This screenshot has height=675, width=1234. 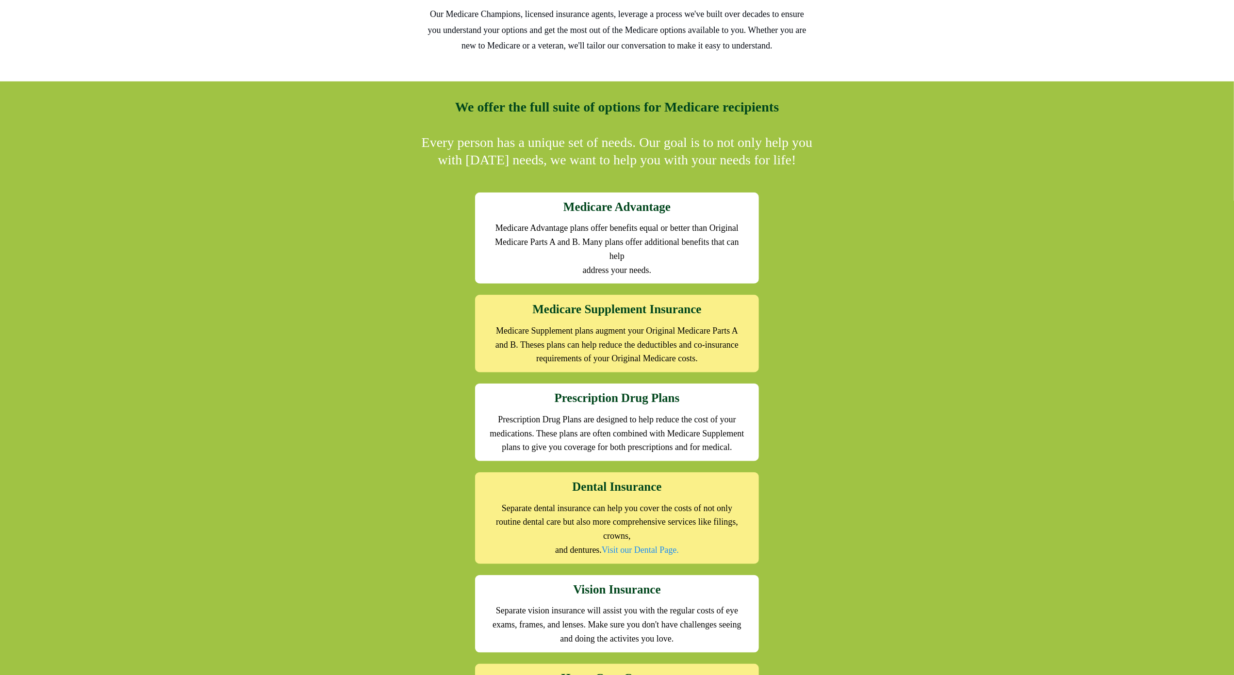 What do you see at coordinates (617, 207) in the screenshot?
I see `strong: Medicare Advantage` at bounding box center [617, 207].